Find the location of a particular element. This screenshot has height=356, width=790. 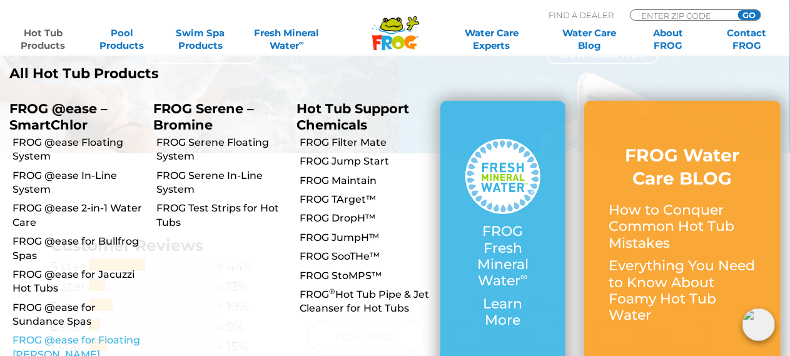

a: FROG Fresh Mineral Water∞ Learn More is located at coordinates (503, 236).